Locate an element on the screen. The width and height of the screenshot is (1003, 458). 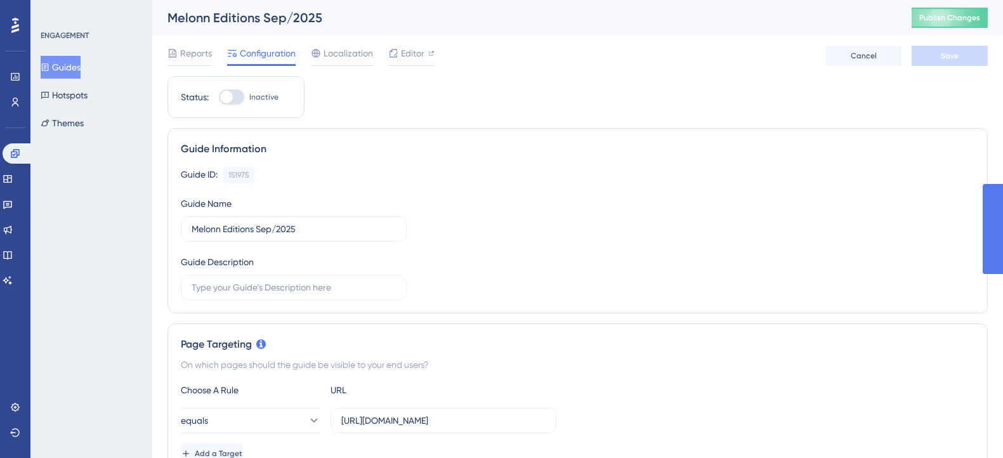
span: Inactive is located at coordinates (264, 97).